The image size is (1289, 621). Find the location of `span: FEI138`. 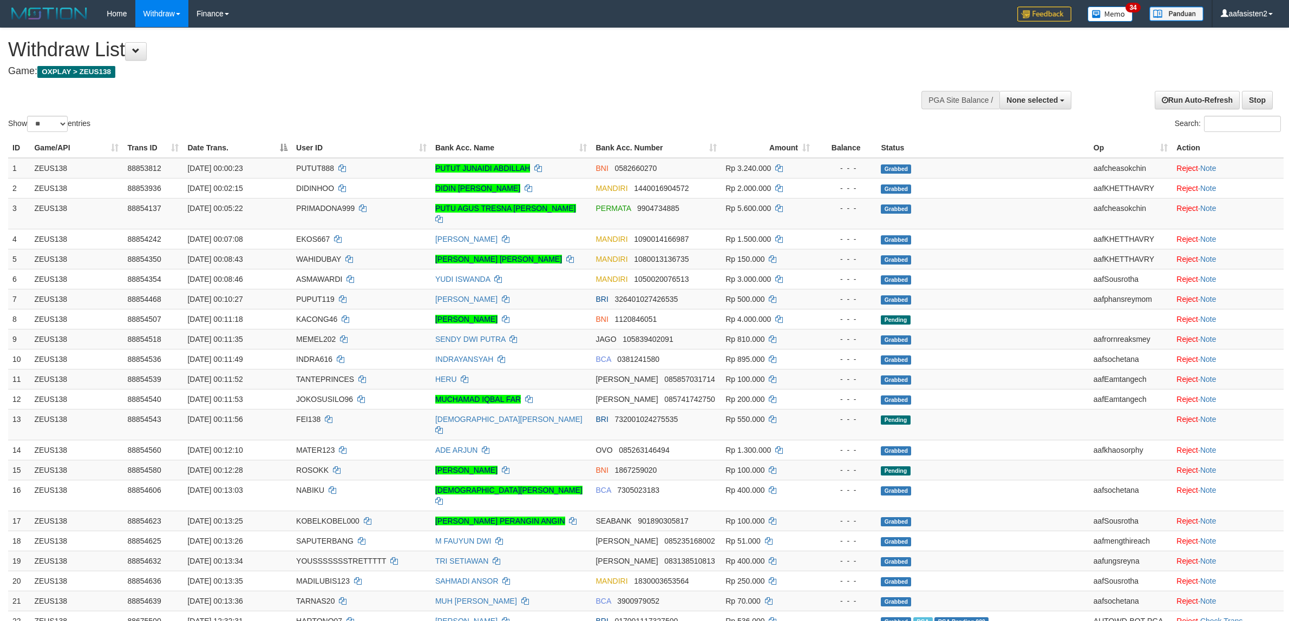

span: FEI138 is located at coordinates (308, 419).